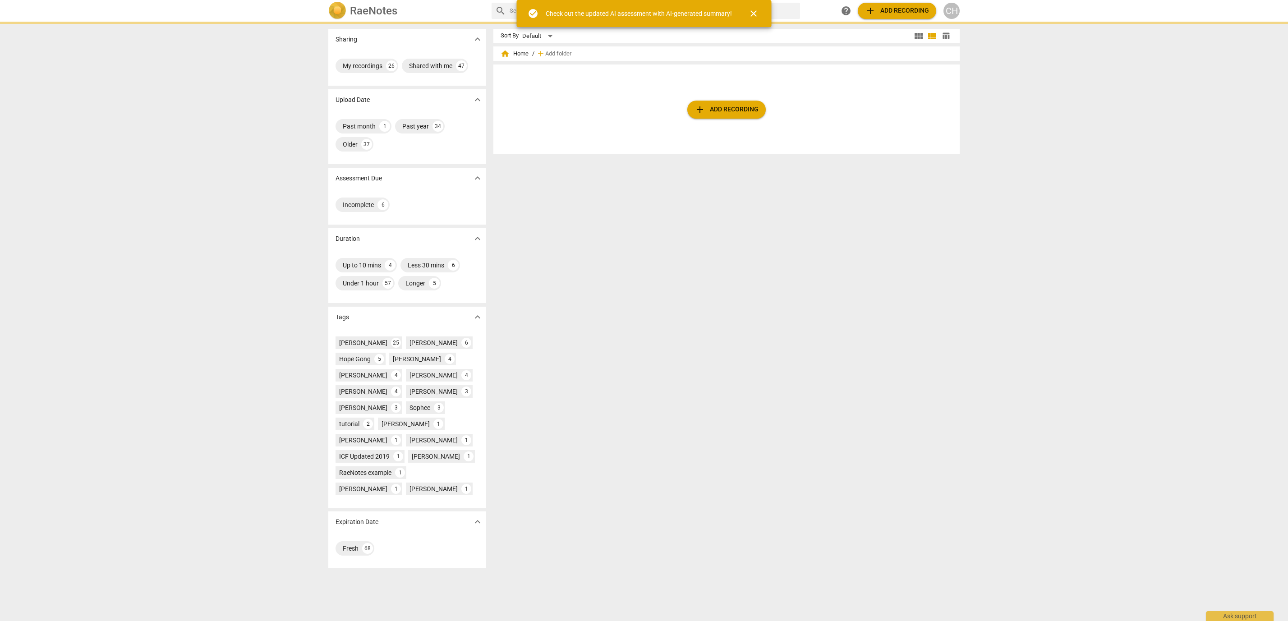 This screenshot has width=1288, height=621. Describe the element at coordinates (391, 66) in the screenshot. I see `div: 26` at that location.